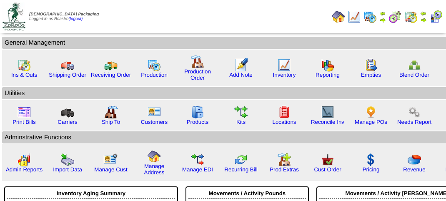  I want to click on img: graph2.png, so click(24, 160).